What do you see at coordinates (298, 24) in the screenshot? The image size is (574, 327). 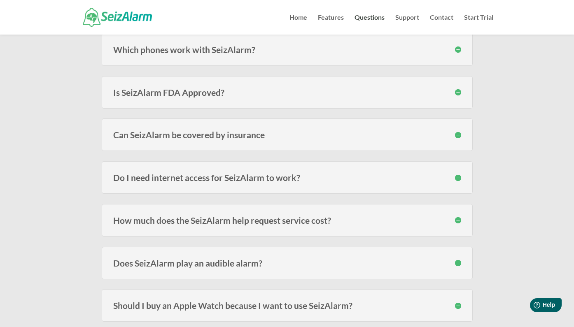 I see `a: Home` at bounding box center [298, 24].